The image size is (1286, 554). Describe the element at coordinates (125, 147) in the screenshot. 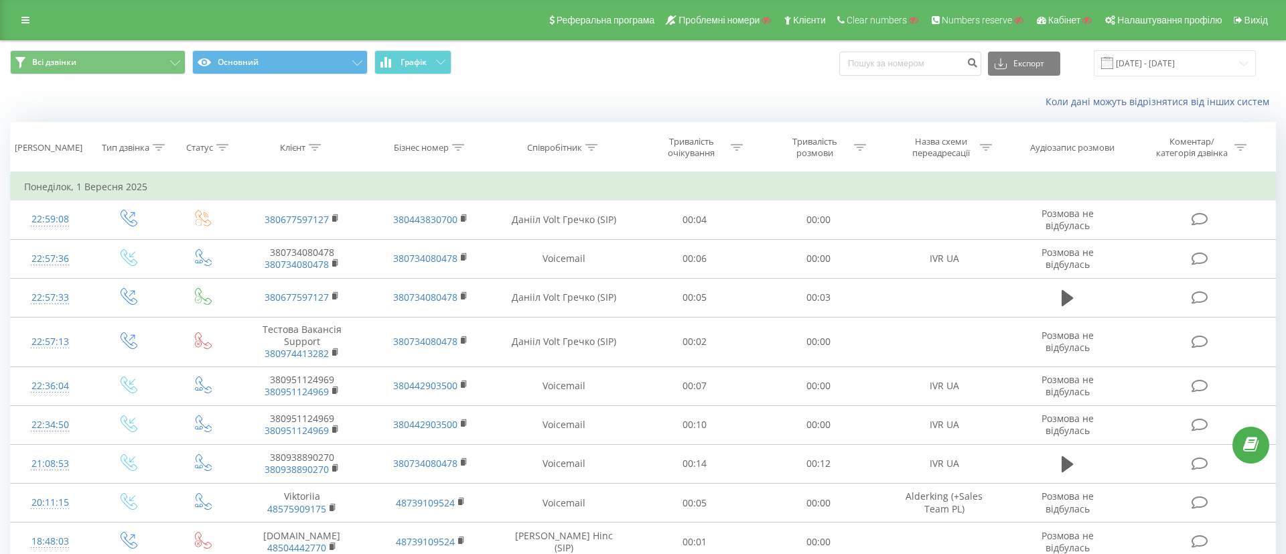

I see `div: Тип дзвінка` at that location.